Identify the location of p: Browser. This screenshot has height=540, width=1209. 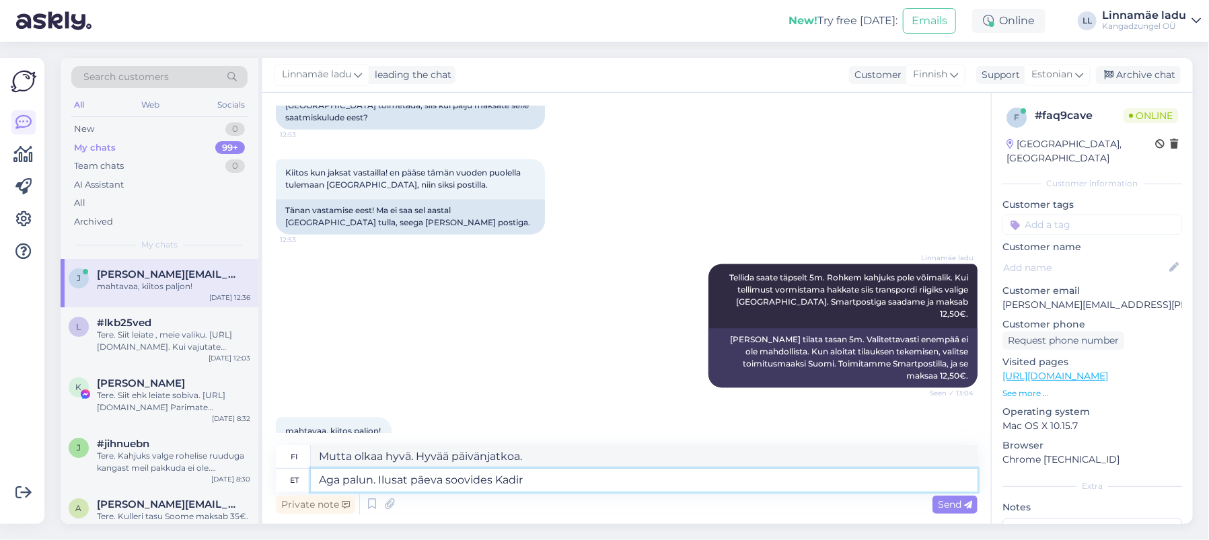
(1092, 445).